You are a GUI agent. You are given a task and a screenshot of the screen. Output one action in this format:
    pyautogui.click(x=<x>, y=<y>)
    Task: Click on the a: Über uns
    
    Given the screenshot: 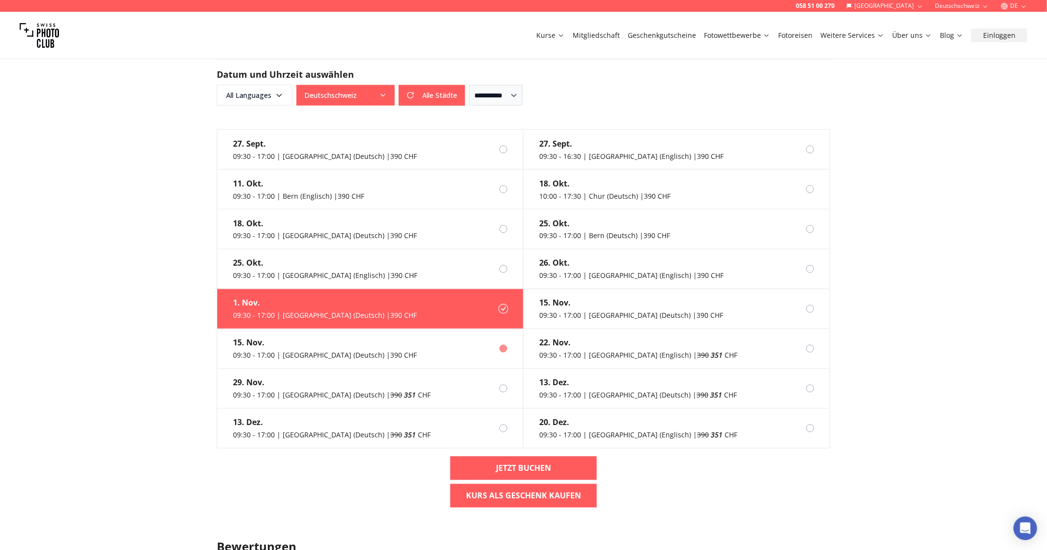 What is the action you would take?
    pyautogui.click(x=912, y=35)
    